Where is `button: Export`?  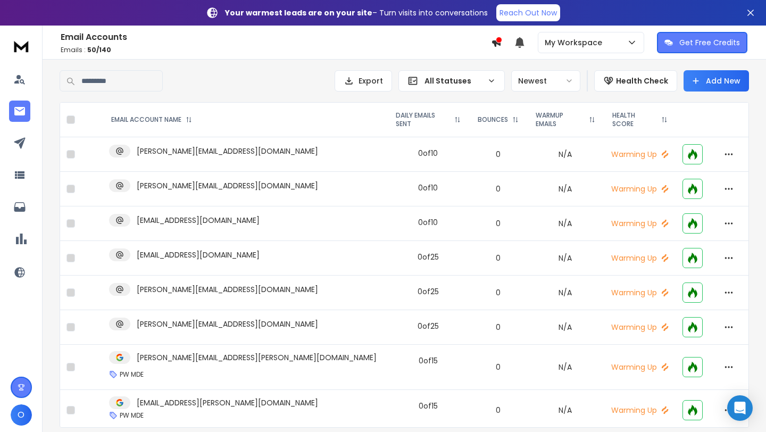 button: Export is located at coordinates (363, 81).